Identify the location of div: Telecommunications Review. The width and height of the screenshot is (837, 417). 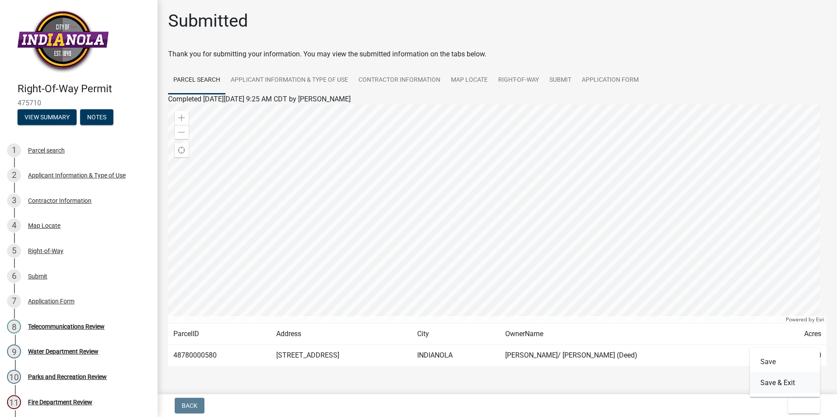
(66, 327).